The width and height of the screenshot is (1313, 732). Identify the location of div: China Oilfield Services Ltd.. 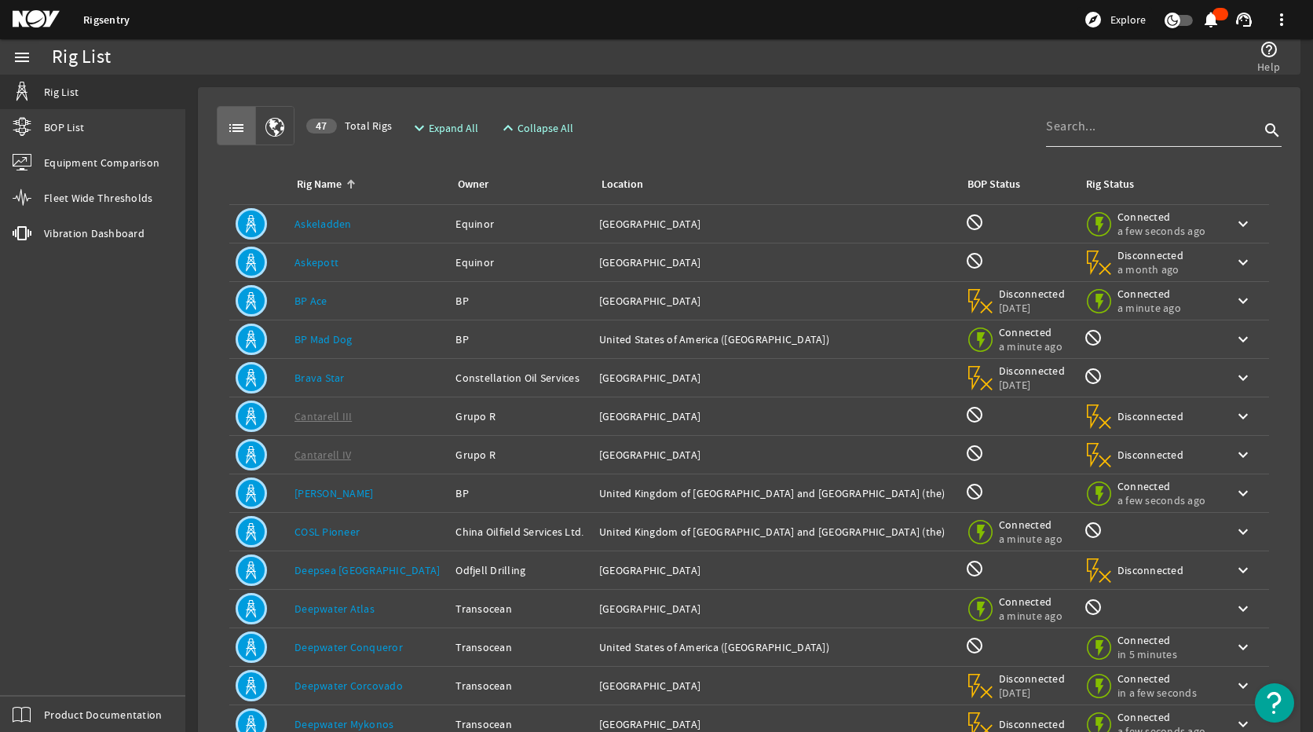
(521, 532).